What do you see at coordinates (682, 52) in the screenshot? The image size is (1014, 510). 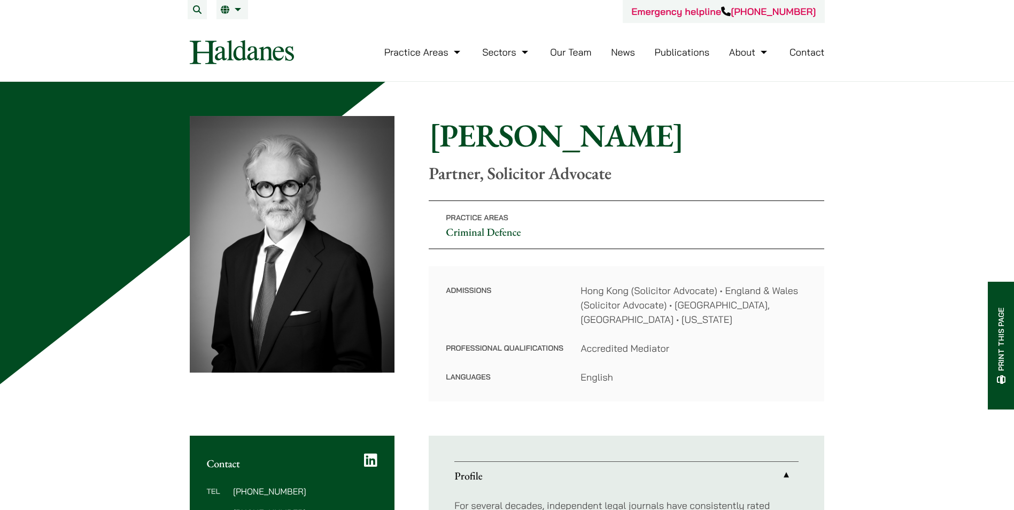 I see `a: Publications` at bounding box center [682, 52].